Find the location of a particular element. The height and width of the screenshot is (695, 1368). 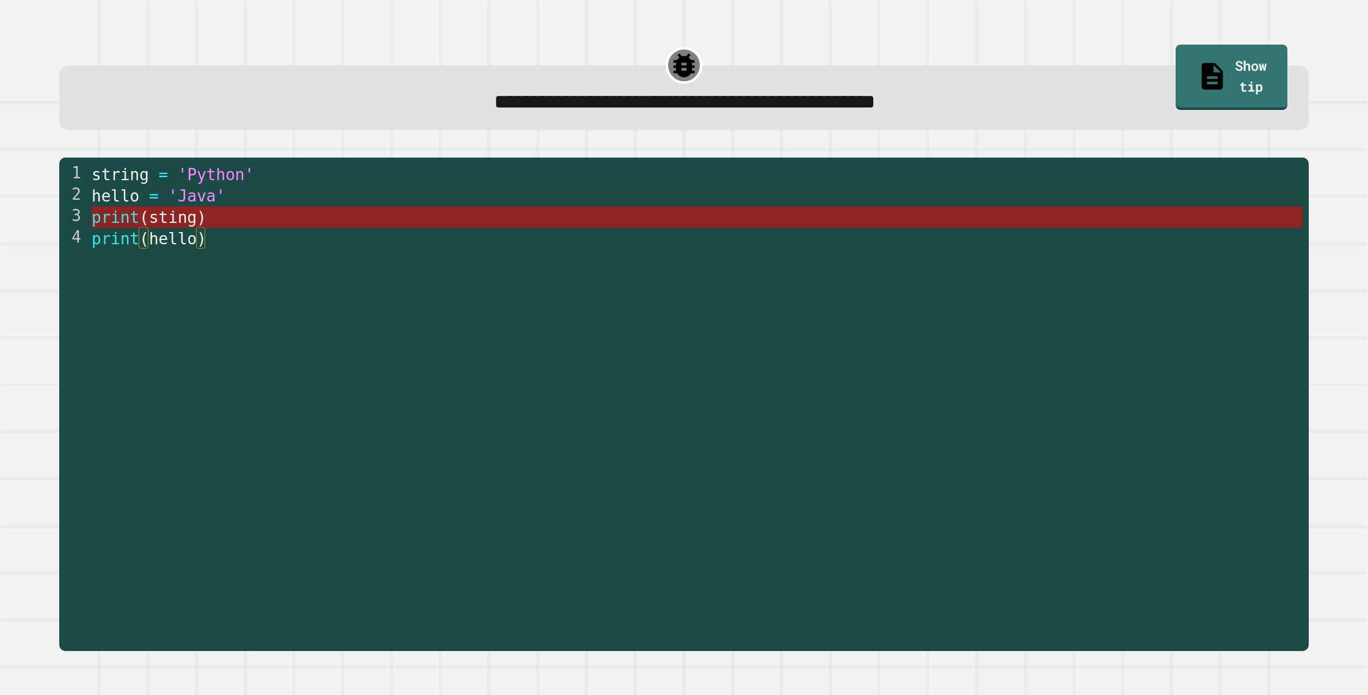

span: string is located at coordinates (120, 175).